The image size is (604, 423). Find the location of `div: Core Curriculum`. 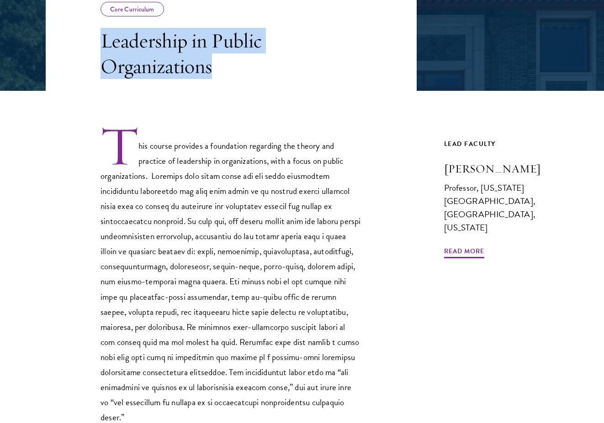

div: Core Curriculum is located at coordinates (132, 9).